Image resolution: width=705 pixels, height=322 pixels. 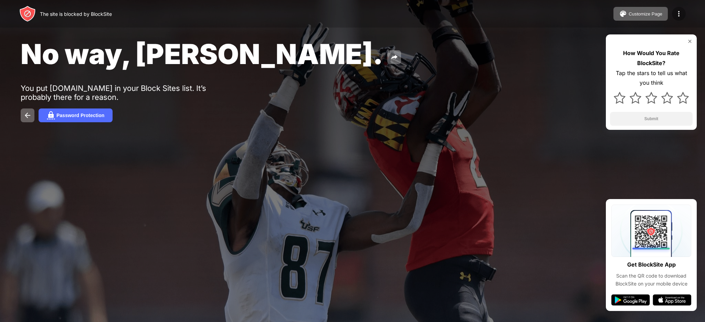 What do you see at coordinates (645, 14) in the screenshot?
I see `div: Customize Page` at bounding box center [645, 14].